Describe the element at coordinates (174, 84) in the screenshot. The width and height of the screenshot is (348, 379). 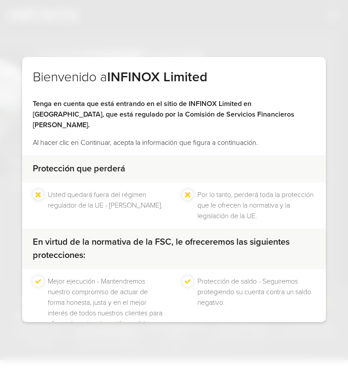
I see `h2: Bienvenido a` at that location.